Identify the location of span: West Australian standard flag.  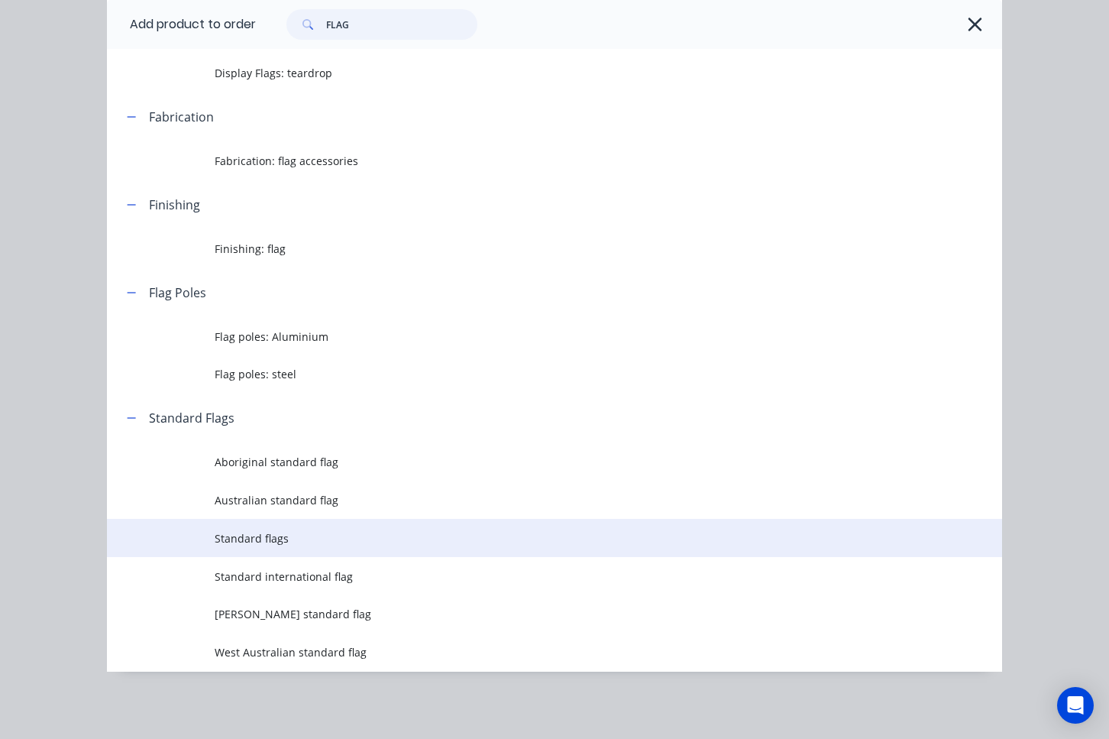
(529, 652).